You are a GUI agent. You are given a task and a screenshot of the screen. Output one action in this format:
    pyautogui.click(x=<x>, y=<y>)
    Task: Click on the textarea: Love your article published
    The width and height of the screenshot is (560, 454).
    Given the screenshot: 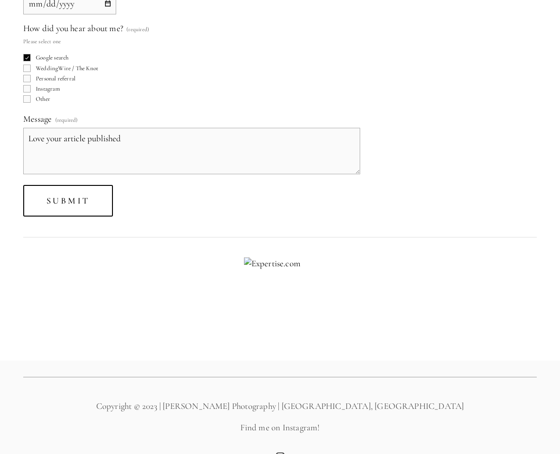 What is the action you would take?
    pyautogui.click(x=192, y=151)
    